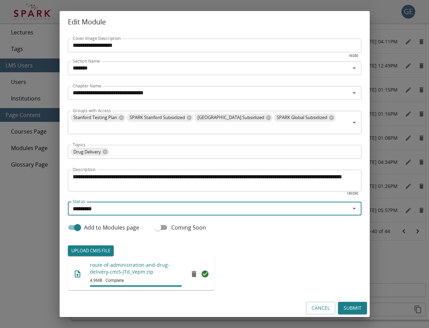 The height and width of the screenshot is (328, 429). I want to click on label: Section Name, so click(86, 61).